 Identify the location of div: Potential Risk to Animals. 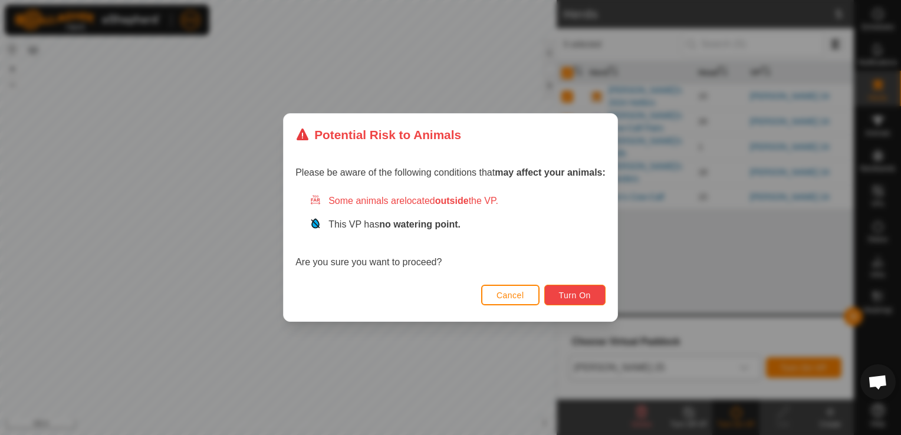
(378, 135).